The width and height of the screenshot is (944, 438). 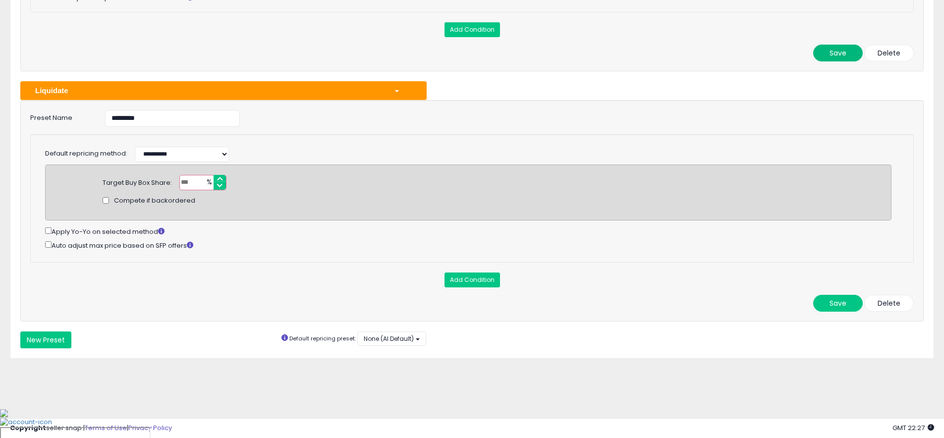 I want to click on label: Preset Name, so click(x=60, y=116).